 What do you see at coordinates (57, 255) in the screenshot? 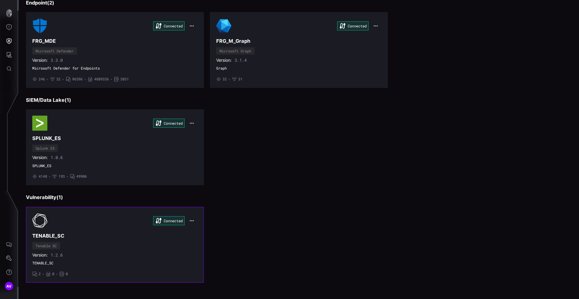
I see `span: 1.2.6` at bounding box center [57, 255].